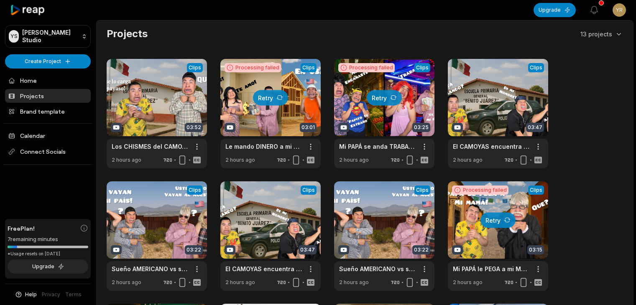  Describe the element at coordinates (31, 295) in the screenshot. I see `span: Help` at that location.